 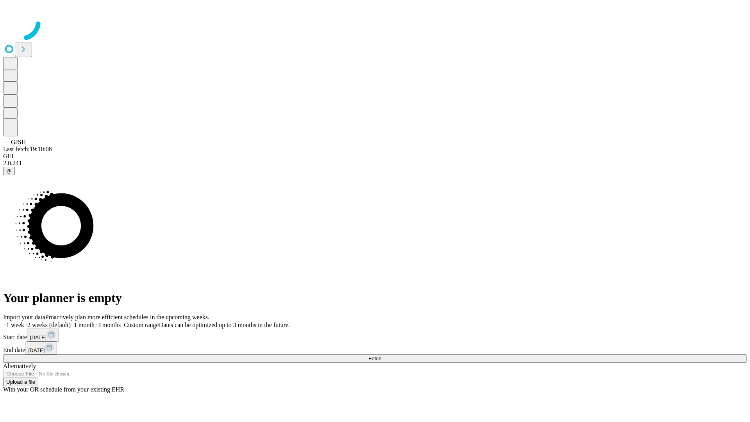 I want to click on span: 1 month, so click(x=84, y=325).